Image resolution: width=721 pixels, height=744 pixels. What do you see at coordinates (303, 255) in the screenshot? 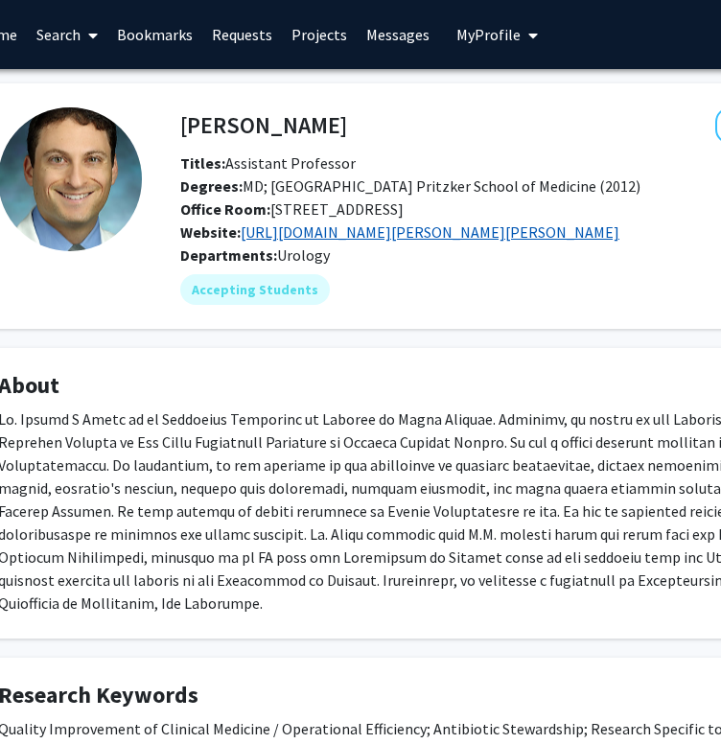
I see `span: Urology` at bounding box center [303, 255].